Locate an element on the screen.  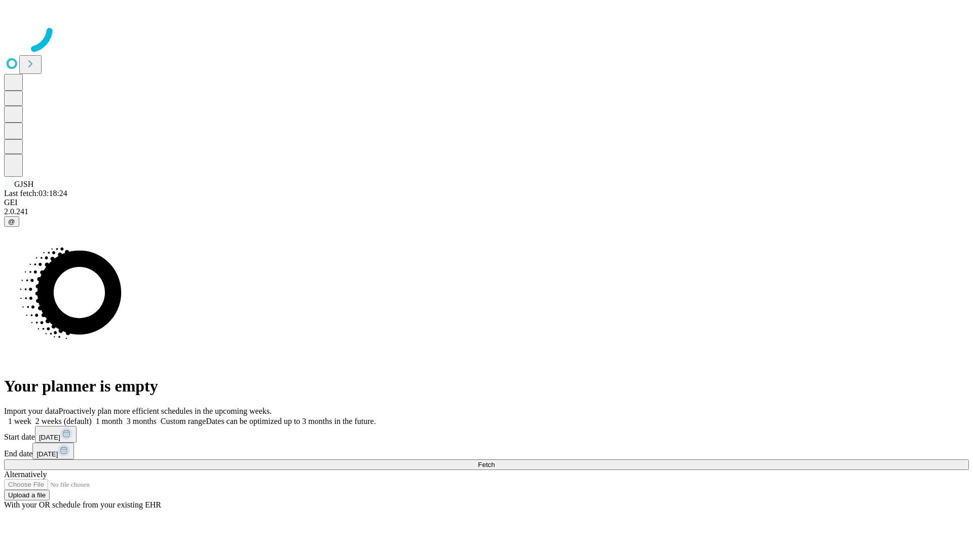
span: 3 months is located at coordinates (141, 421).